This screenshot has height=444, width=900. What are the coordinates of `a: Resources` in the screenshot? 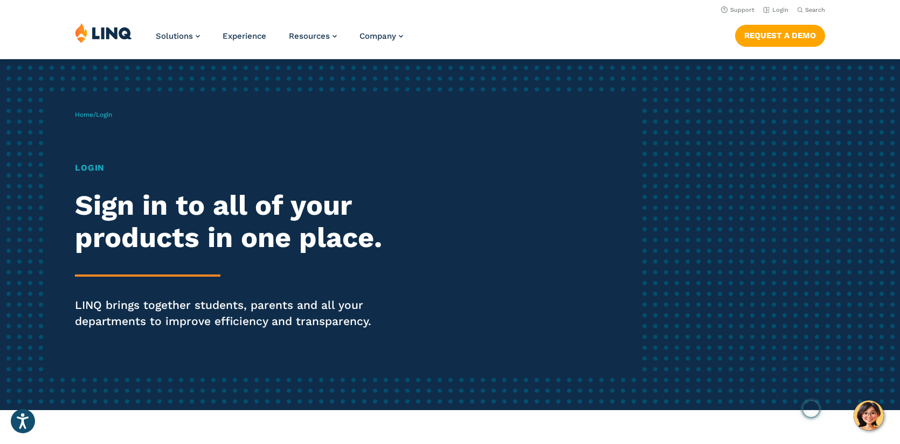 It's located at (312, 36).